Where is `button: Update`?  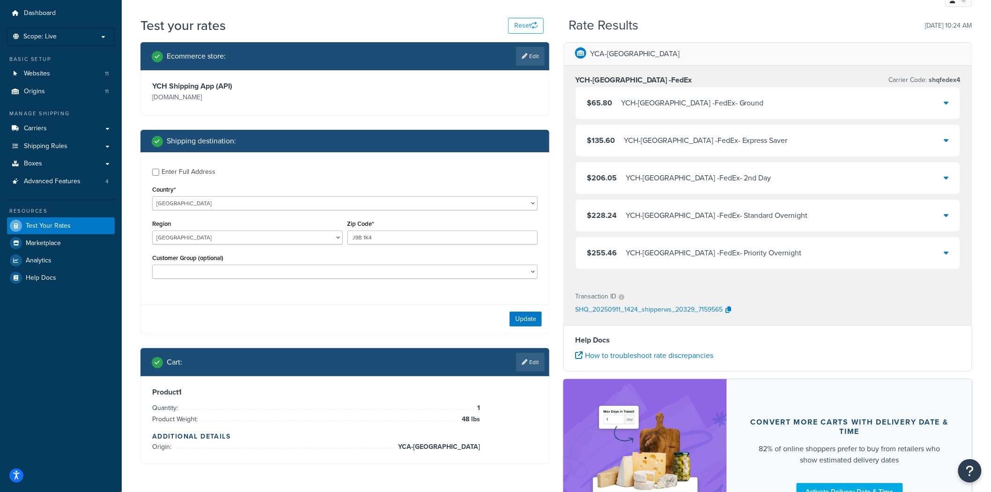
button: Update is located at coordinates (526, 319).